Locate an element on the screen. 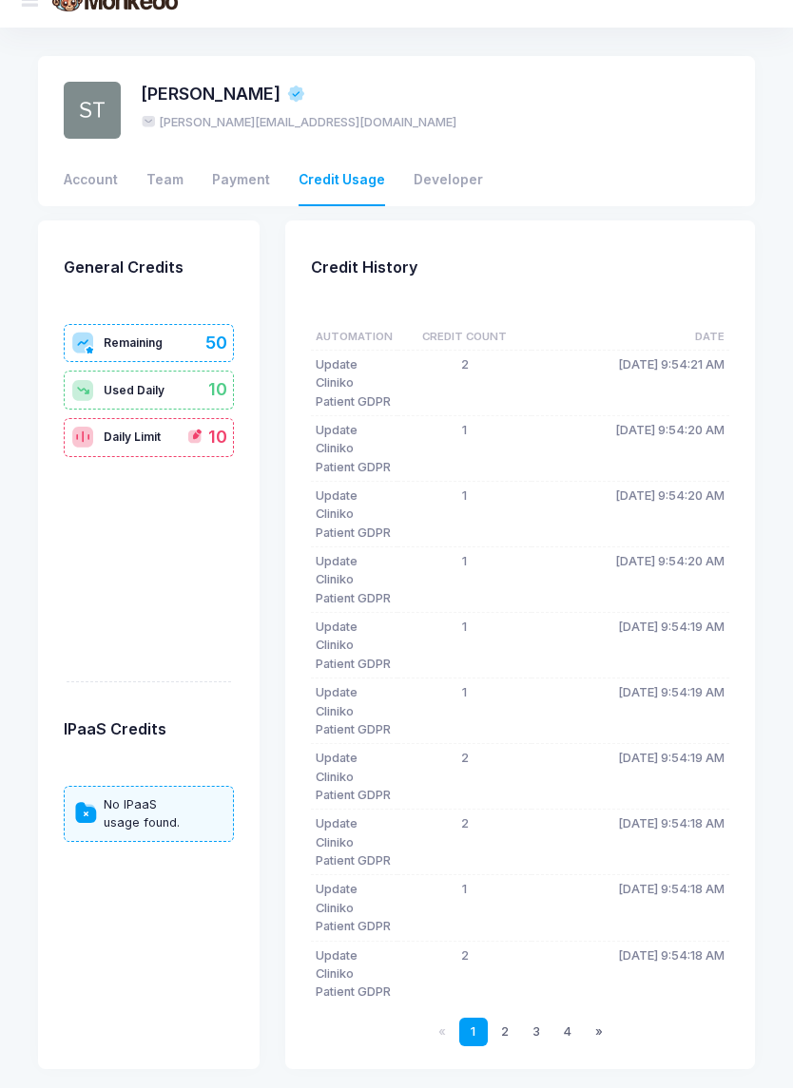  h3: IPaaS Credits is located at coordinates (115, 729).